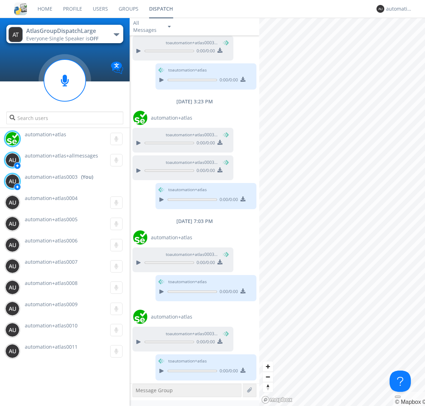 Image resolution: width=425 pixels, height=406 pixels. Describe the element at coordinates (169, 27) in the screenshot. I see `img: caret-down-sm.svg` at that location.